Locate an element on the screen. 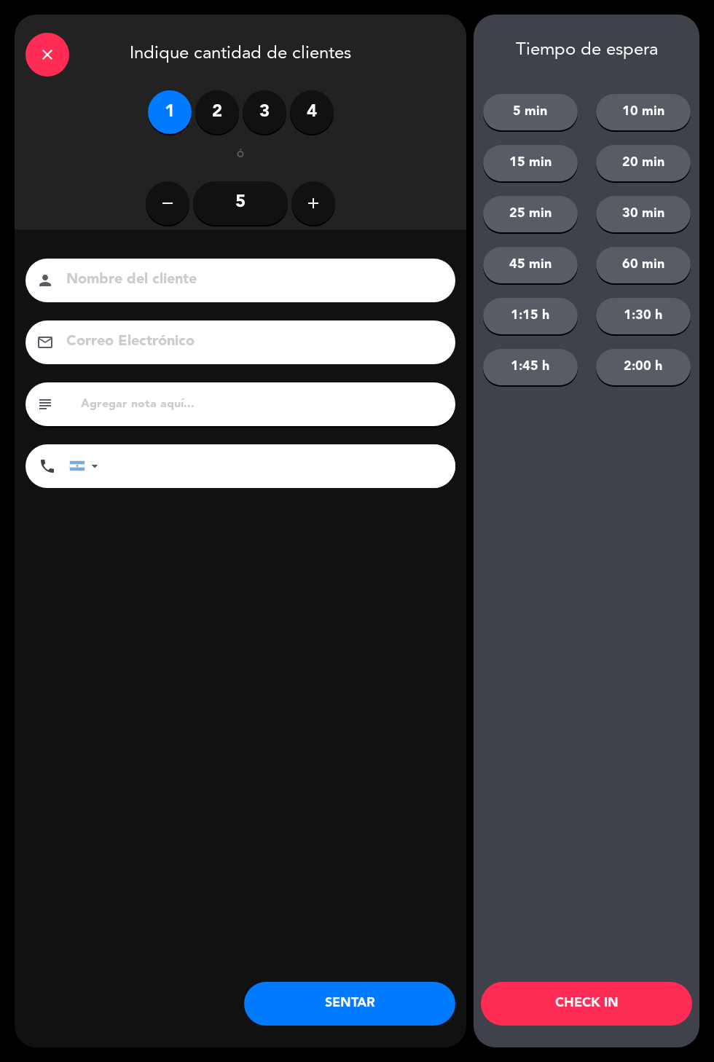 The image size is (714, 1062). button: remove is located at coordinates (168, 203).